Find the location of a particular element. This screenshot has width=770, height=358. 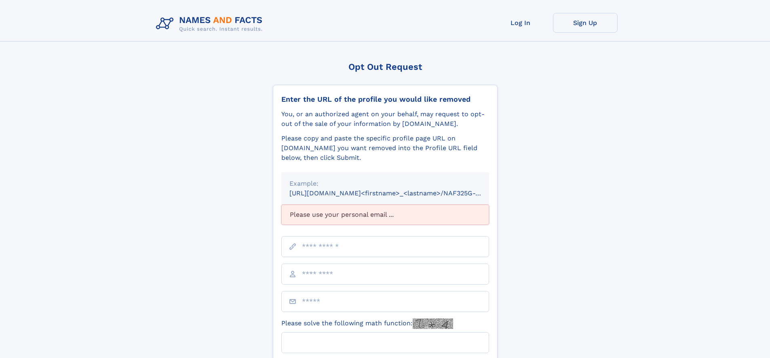

label: Please solve the following math function: is located at coordinates (367, 324).